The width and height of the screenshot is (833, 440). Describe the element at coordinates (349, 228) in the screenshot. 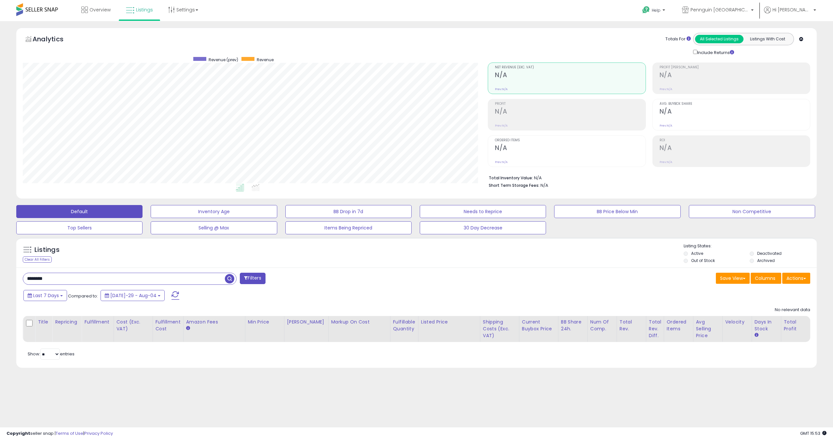

I see `button: Items Being Repriced` at that location.